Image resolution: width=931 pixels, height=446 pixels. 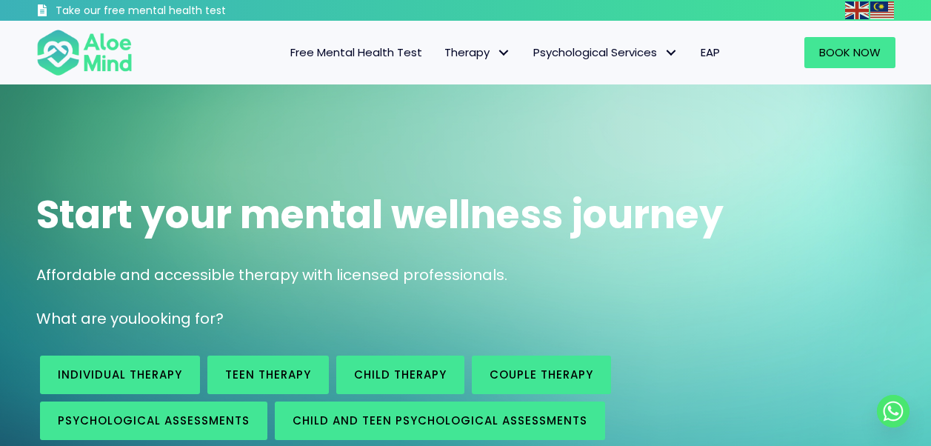 What do you see at coordinates (400, 375) in the screenshot?
I see `a: Child Therapy` at bounding box center [400, 375].